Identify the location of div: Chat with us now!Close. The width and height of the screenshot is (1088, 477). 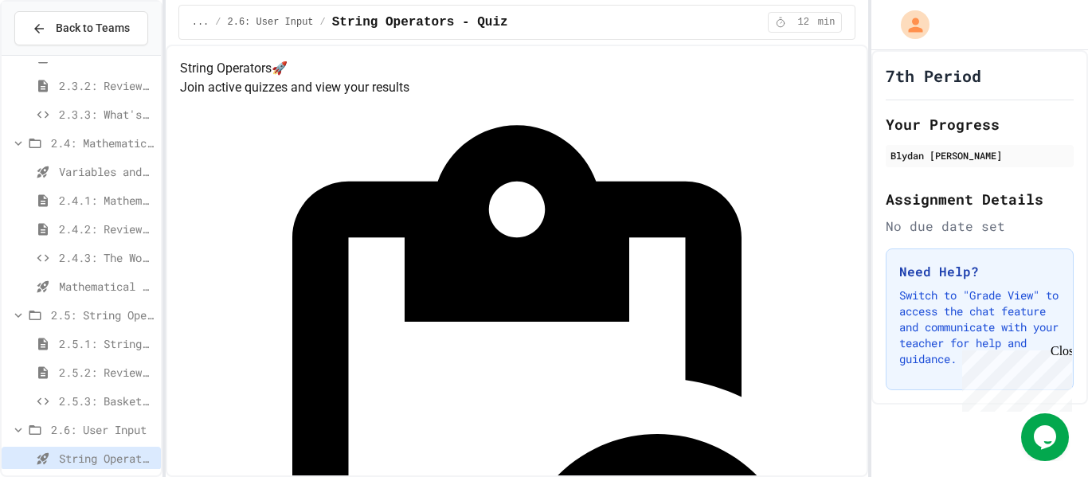
(58, 53).